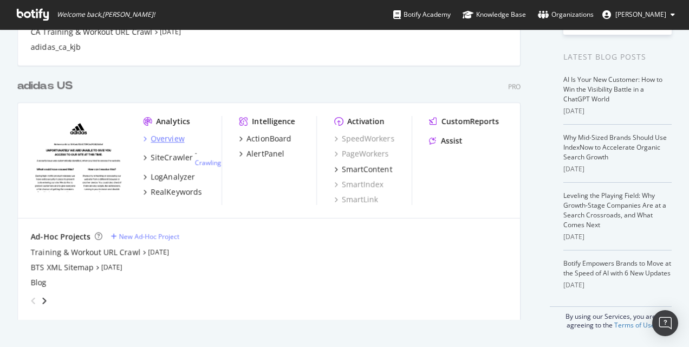  Describe the element at coordinates (34, 301) in the screenshot. I see `div: angle-left` at that location.